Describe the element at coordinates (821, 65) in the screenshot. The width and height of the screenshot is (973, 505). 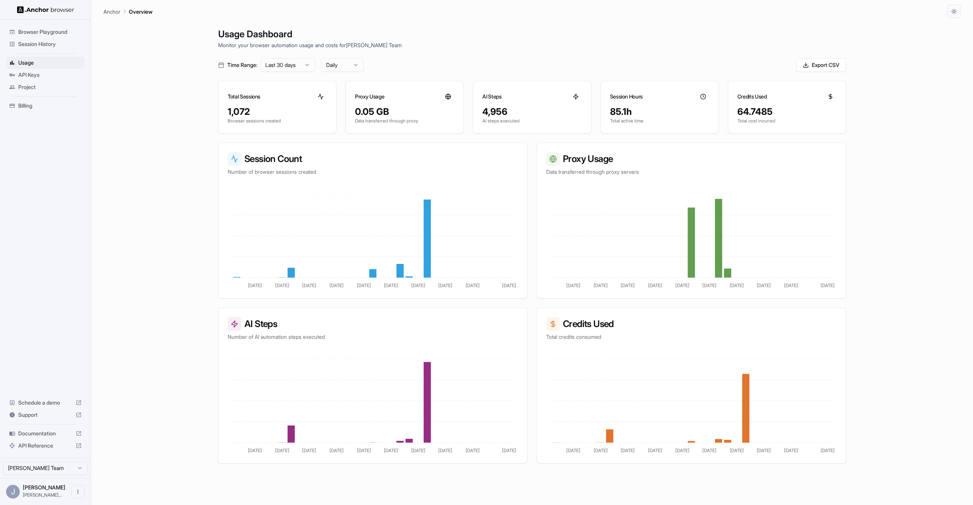
I see `button: Export CSV` at that location.